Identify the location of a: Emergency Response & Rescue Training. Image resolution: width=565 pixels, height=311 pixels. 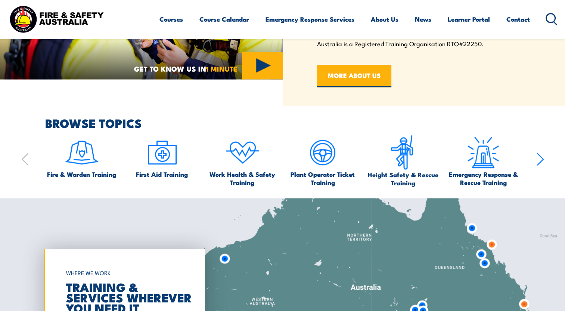
(483, 161).